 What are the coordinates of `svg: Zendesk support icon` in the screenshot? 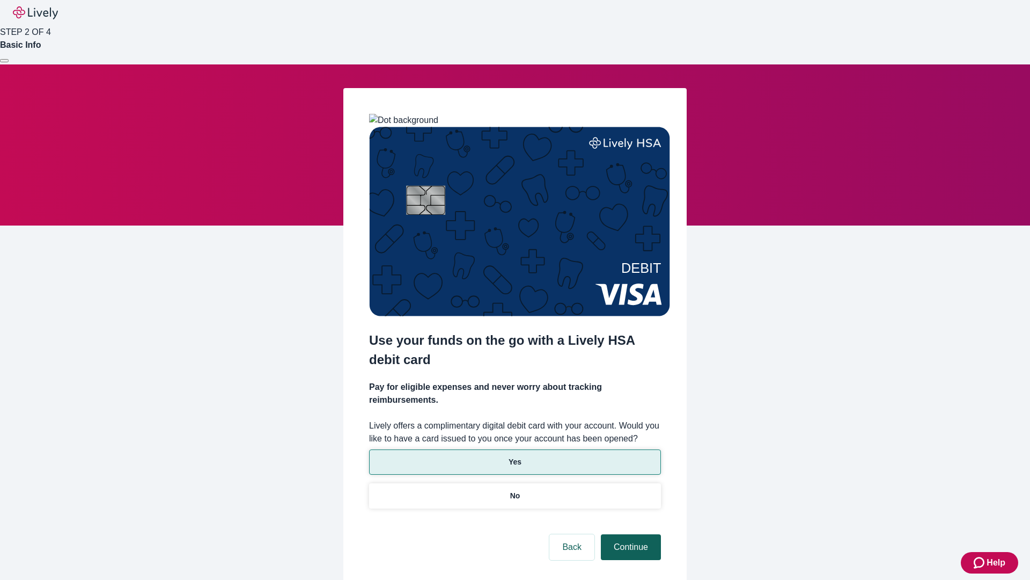 It's located at (981, 562).